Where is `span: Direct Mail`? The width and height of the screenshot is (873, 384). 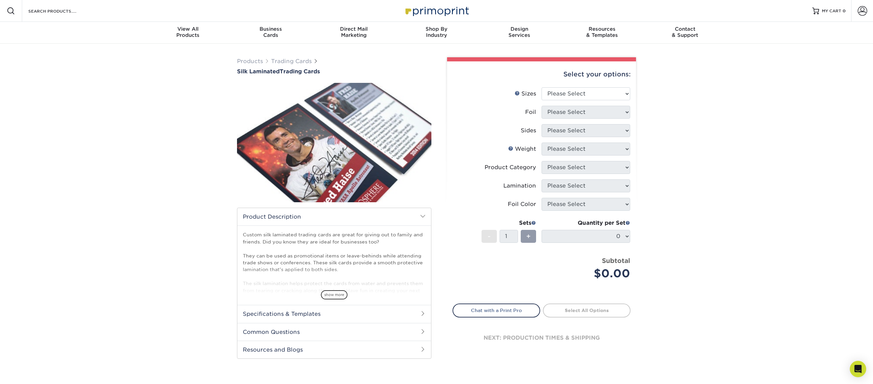
span: Direct Mail is located at coordinates (354, 29).